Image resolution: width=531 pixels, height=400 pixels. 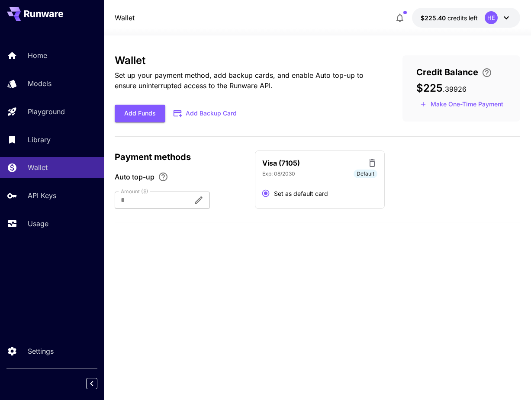 What do you see at coordinates (37, 55) in the screenshot?
I see `p: Home` at bounding box center [37, 55].